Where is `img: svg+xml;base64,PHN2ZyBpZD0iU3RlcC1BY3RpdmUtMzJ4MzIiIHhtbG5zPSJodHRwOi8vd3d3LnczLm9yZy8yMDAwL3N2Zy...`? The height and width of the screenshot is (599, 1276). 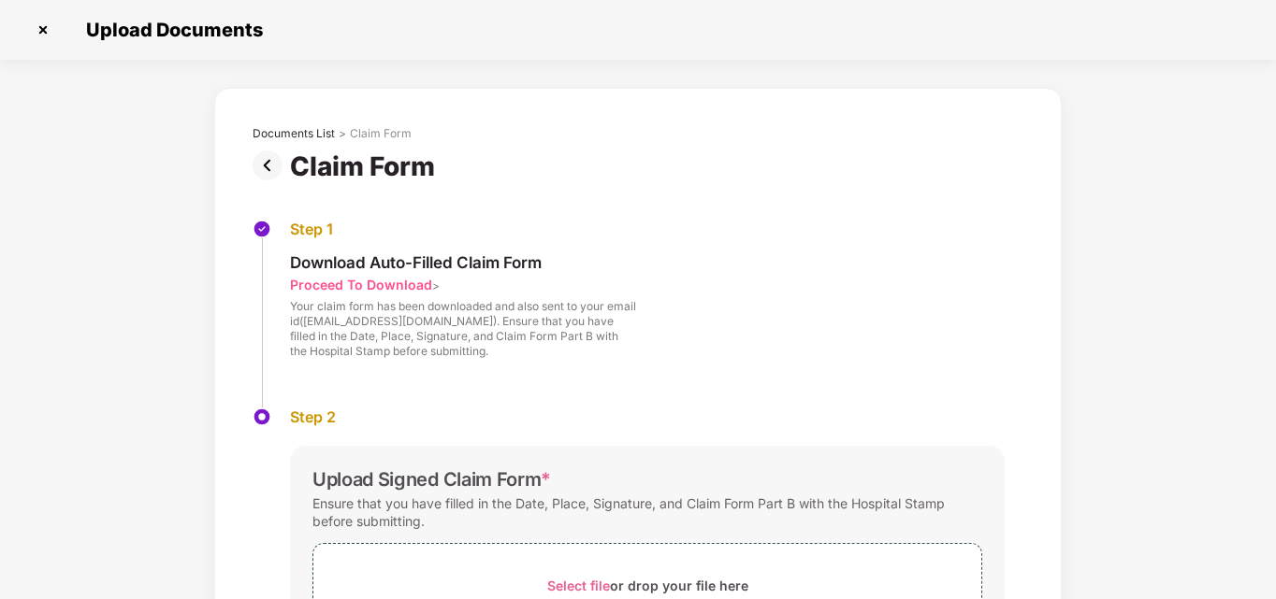 img: svg+xml;base64,PHN2ZyBpZD0iU3RlcC1BY3RpdmUtMzJ4MzIiIHhtbG5zPSJodHRwOi8vd3d3LnczLm9yZy8yMDAwL3N2Zy... is located at coordinates (262, 417).